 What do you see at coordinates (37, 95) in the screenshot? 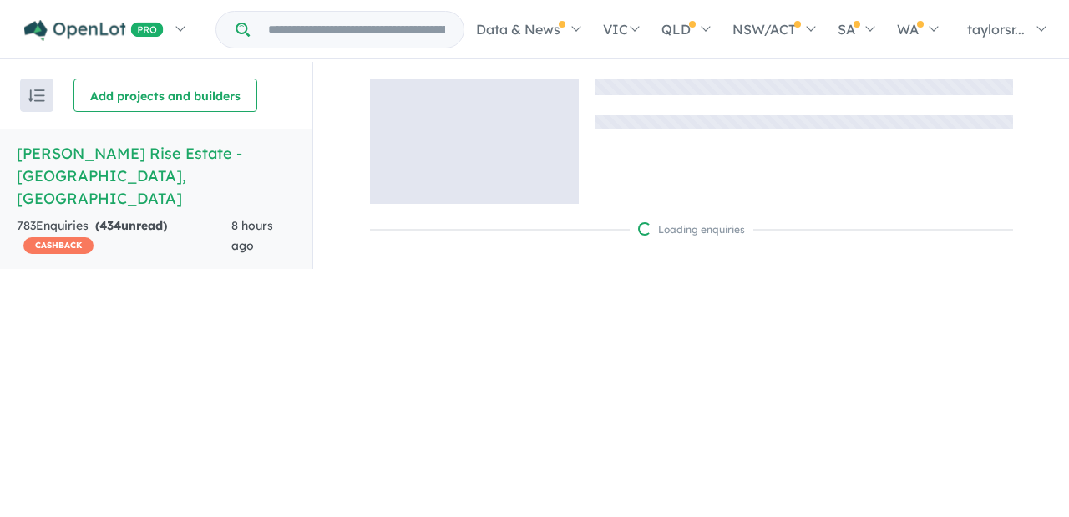
I see `img: sort.svg` at bounding box center [37, 95].